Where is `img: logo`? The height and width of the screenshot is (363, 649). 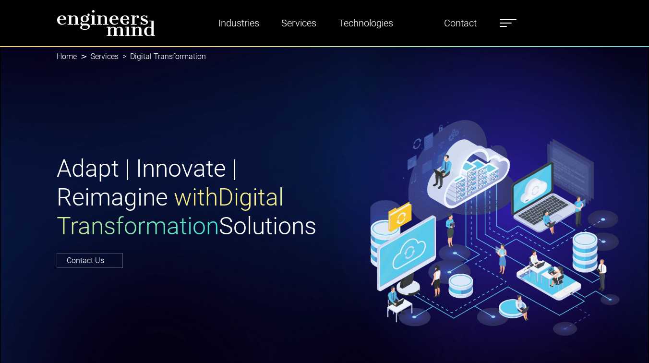
img: logo is located at coordinates (106, 23).